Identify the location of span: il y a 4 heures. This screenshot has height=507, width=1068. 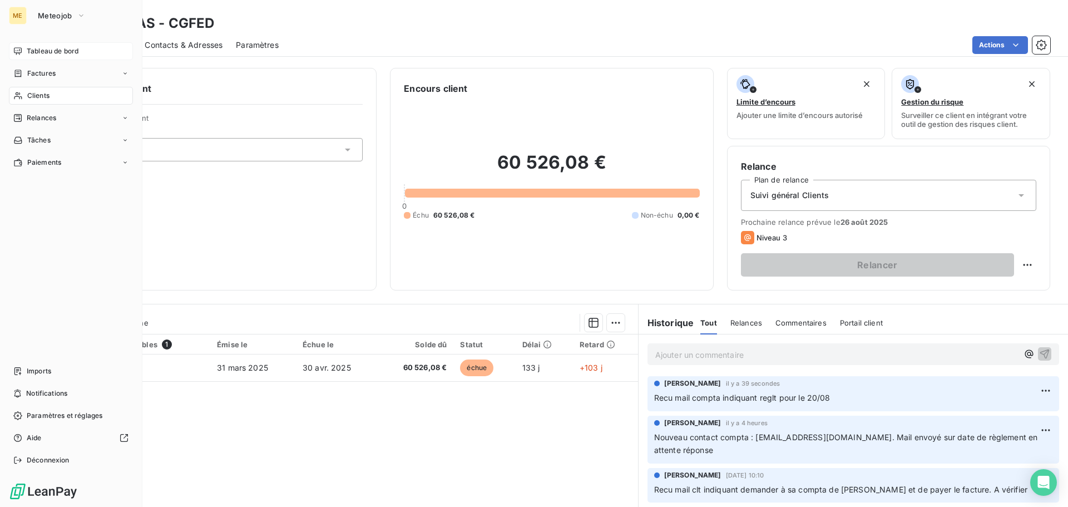
(746, 423).